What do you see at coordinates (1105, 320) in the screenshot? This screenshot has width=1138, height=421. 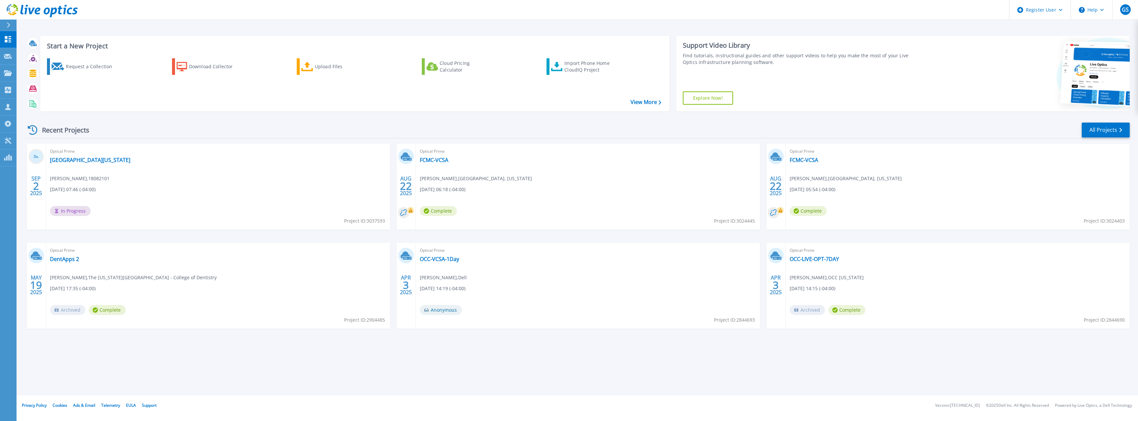 I see `span: Project ID: 2844690` at bounding box center [1105, 320].